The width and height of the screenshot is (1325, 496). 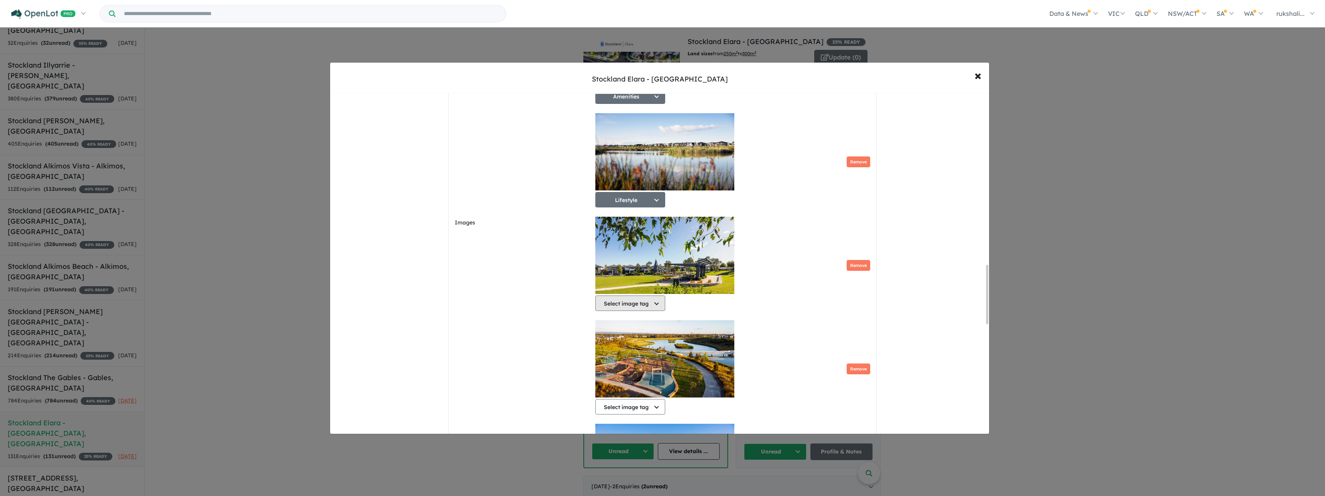 What do you see at coordinates (523, 223) in the screenshot?
I see `label: Images` at bounding box center [523, 223].